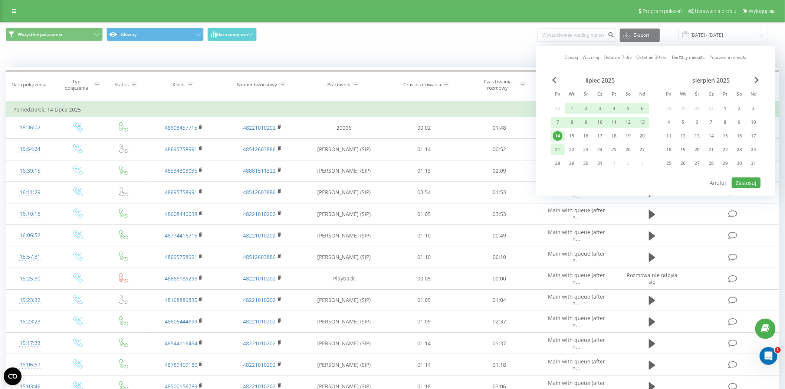 This screenshot has width=785, height=389. Describe the element at coordinates (558, 150) in the screenshot. I see `div: pon 21 lip 2025` at that location.